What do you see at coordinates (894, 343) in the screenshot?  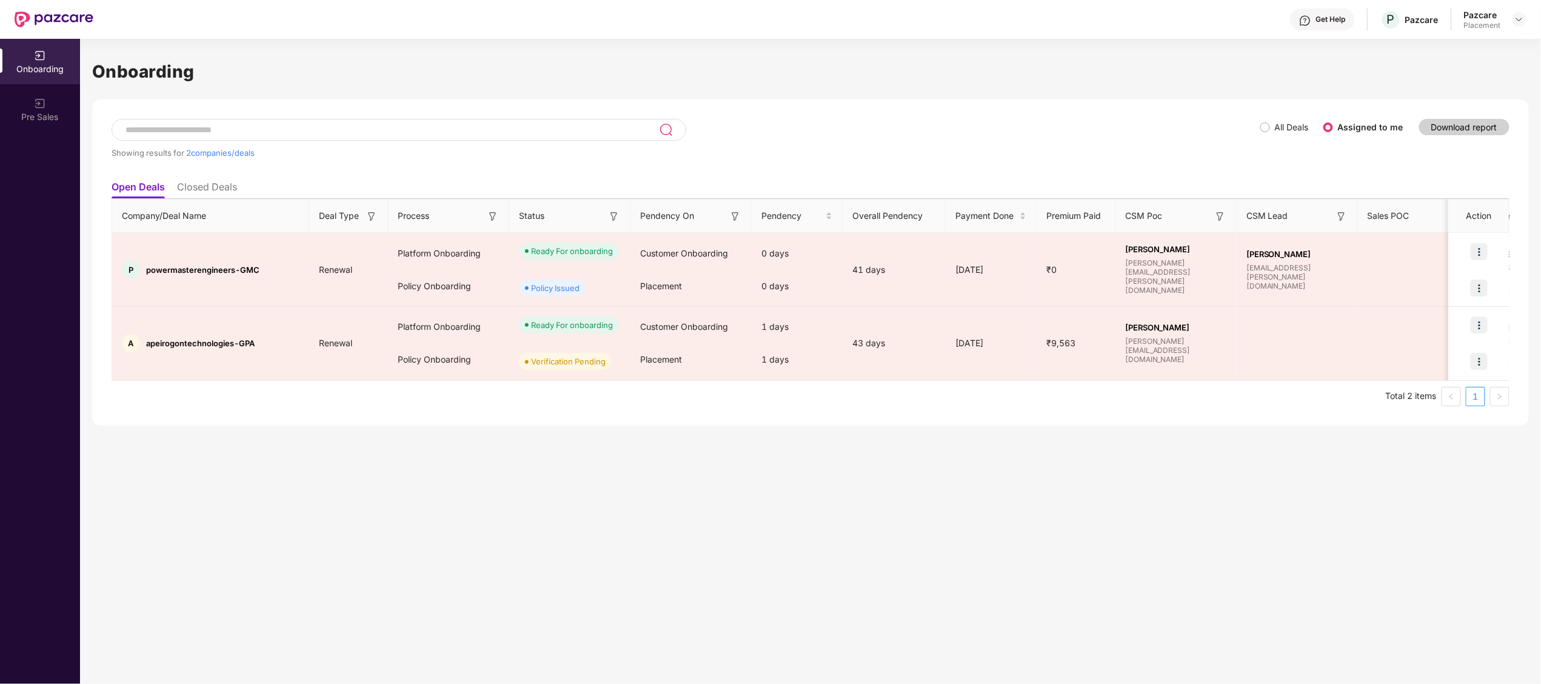 I see `div: 43 days` at bounding box center [894, 343].